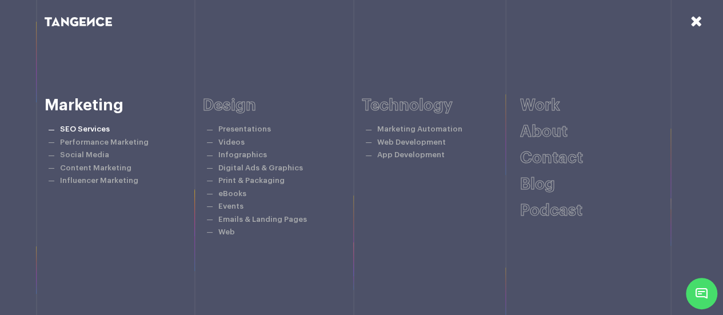 This screenshot has height=315, width=723. Describe the element at coordinates (232, 193) in the screenshot. I see `a: eBooks` at that location.